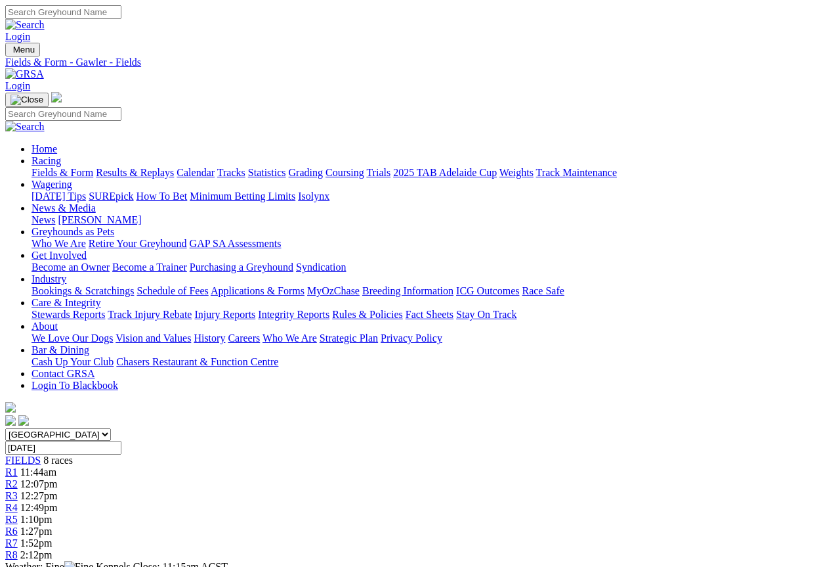 The image size is (840, 567). What do you see at coordinates (39, 483) in the screenshot?
I see `span: 12:07pm` at bounding box center [39, 483].